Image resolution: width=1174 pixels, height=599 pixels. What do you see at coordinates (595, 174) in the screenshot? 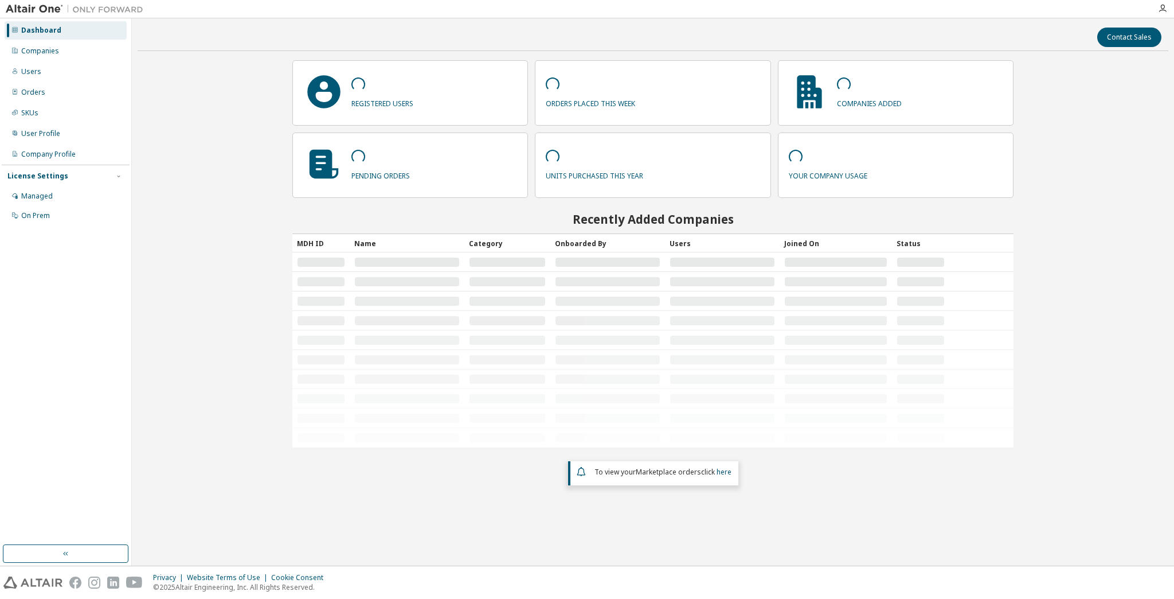
I see `p: units purchased this year` at bounding box center [595, 174].